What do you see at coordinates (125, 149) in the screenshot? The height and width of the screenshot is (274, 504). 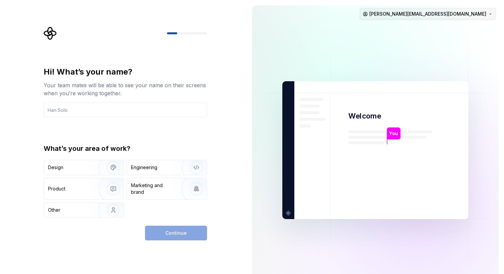 I see `div: What’s your area of work?` at bounding box center [125, 149].